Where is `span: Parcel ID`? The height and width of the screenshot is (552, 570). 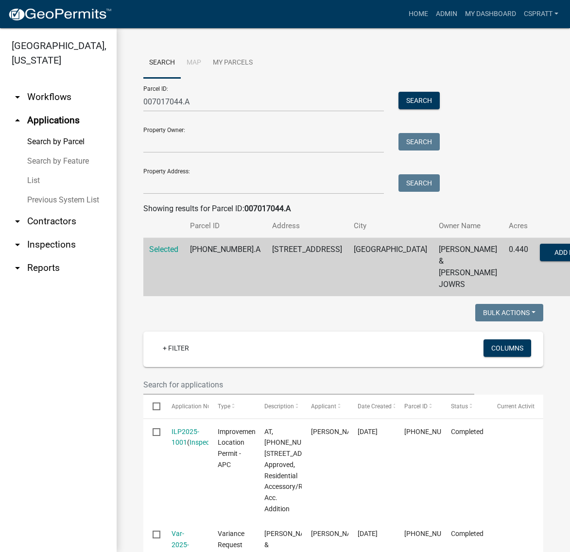
span: Parcel ID is located at coordinates (416, 407).